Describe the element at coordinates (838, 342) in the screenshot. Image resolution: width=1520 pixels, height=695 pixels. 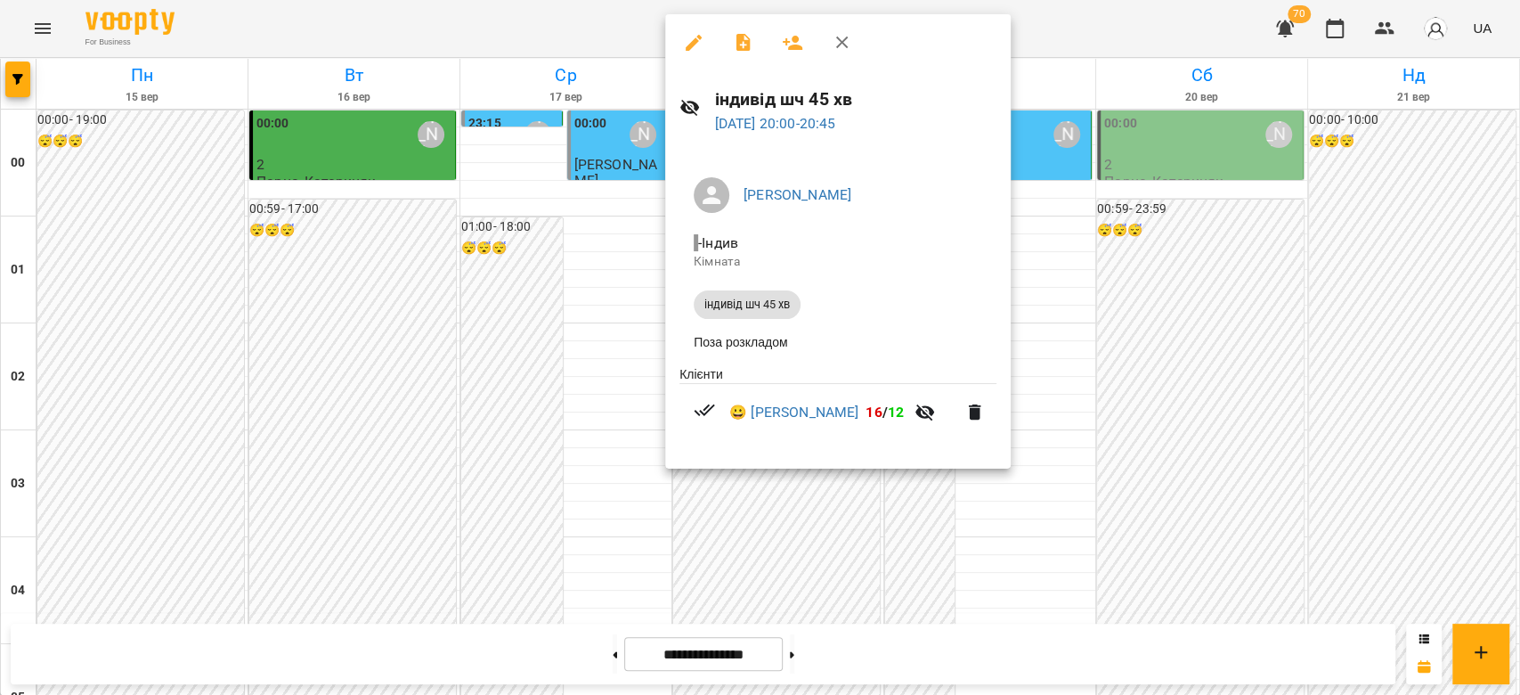
I see `li: Поза розкладом` at that location.